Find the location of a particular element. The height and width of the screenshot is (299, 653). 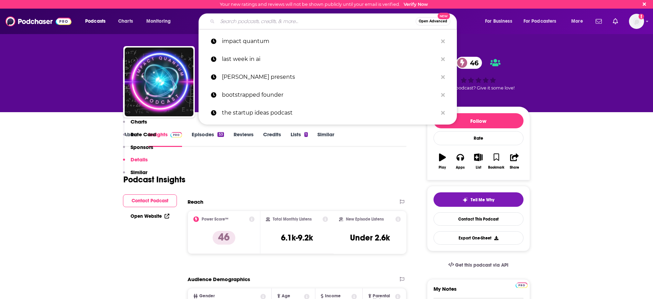

h3: Under 2.6k is located at coordinates (370, 237).